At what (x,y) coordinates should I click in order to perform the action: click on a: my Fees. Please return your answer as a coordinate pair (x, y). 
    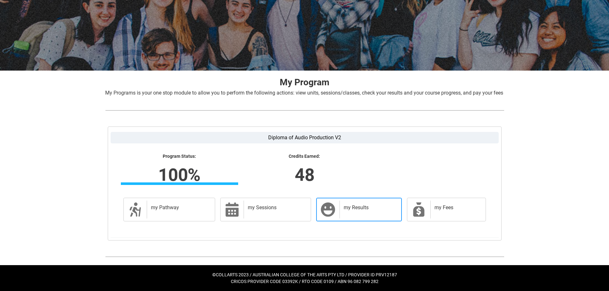
    Looking at the image, I should click on (446, 210).